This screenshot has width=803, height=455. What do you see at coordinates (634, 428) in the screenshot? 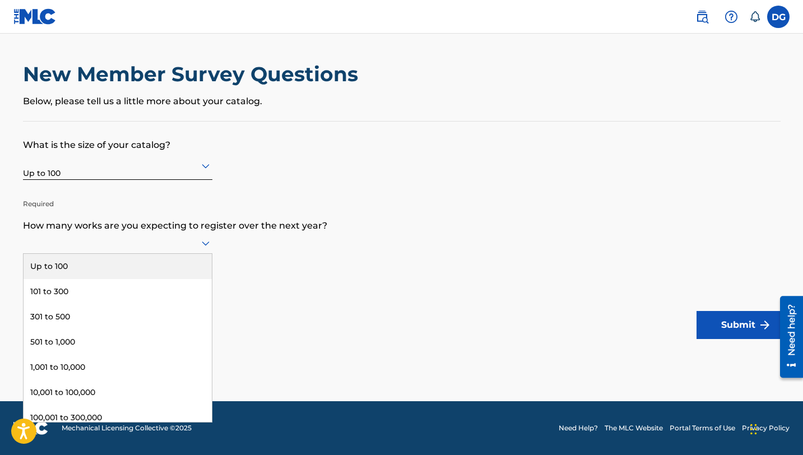
I see `a: The MLC Website` at bounding box center [634, 428].